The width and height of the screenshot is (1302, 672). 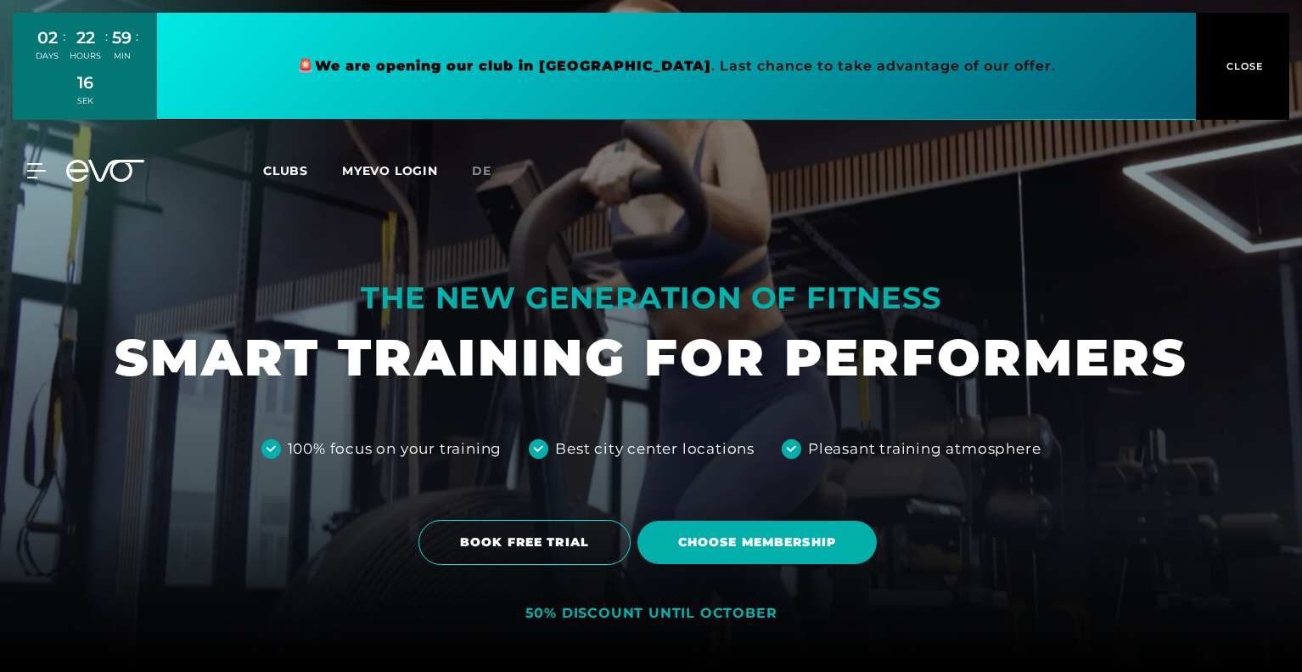 What do you see at coordinates (85, 55) in the screenshot?
I see `font: HOURS` at bounding box center [85, 55].